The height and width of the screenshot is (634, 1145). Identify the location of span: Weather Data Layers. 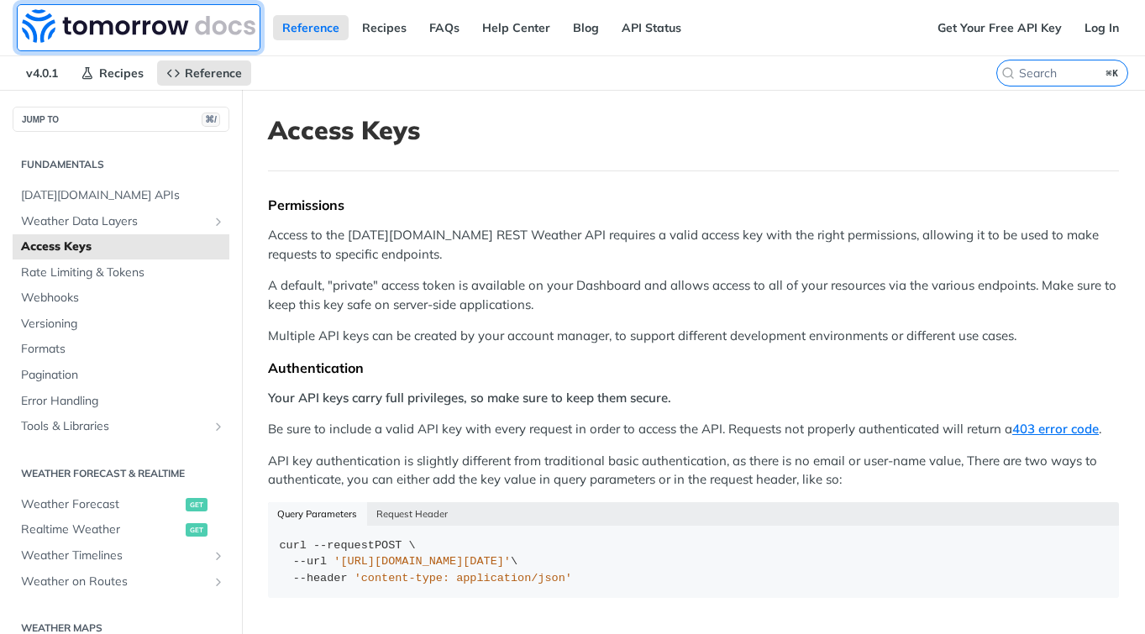
(114, 222).